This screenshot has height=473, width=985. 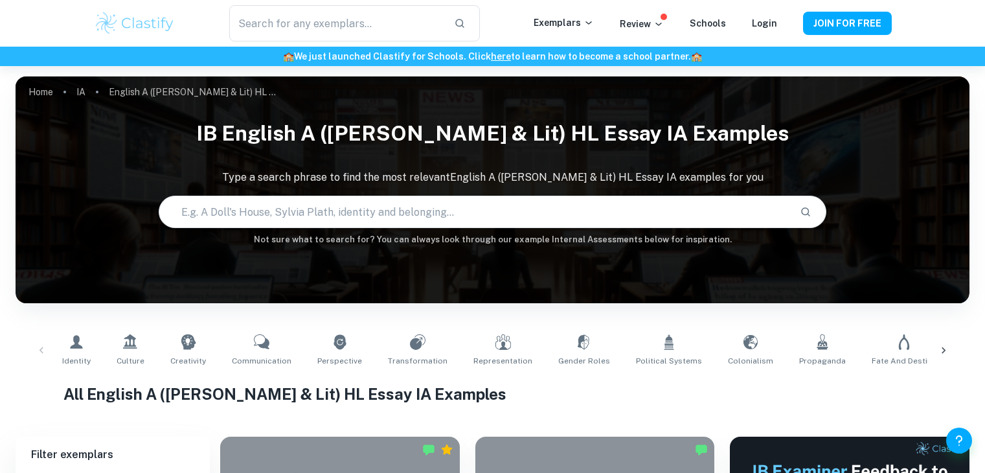 What do you see at coordinates (418, 361) in the screenshot?
I see `span: Transformation` at bounding box center [418, 361].